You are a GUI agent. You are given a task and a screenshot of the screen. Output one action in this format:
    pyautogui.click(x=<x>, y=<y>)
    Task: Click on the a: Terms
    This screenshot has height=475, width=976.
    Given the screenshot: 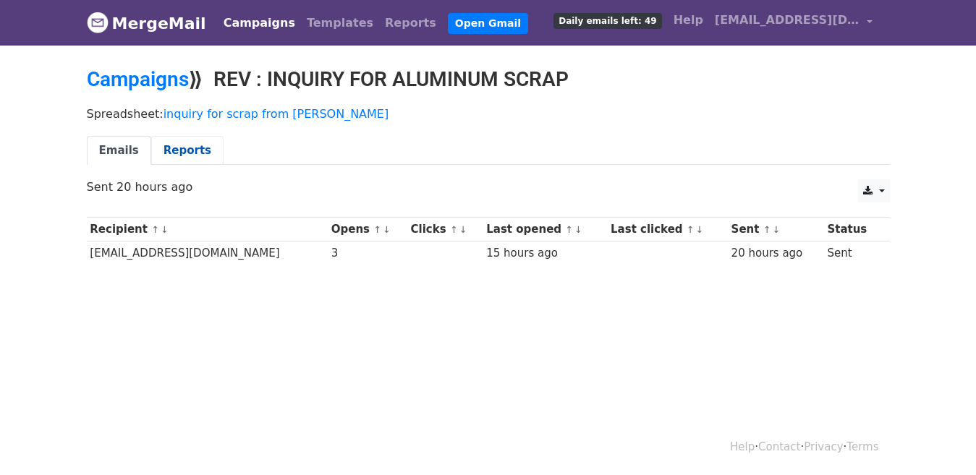 What is the action you would take?
    pyautogui.click(x=862, y=447)
    